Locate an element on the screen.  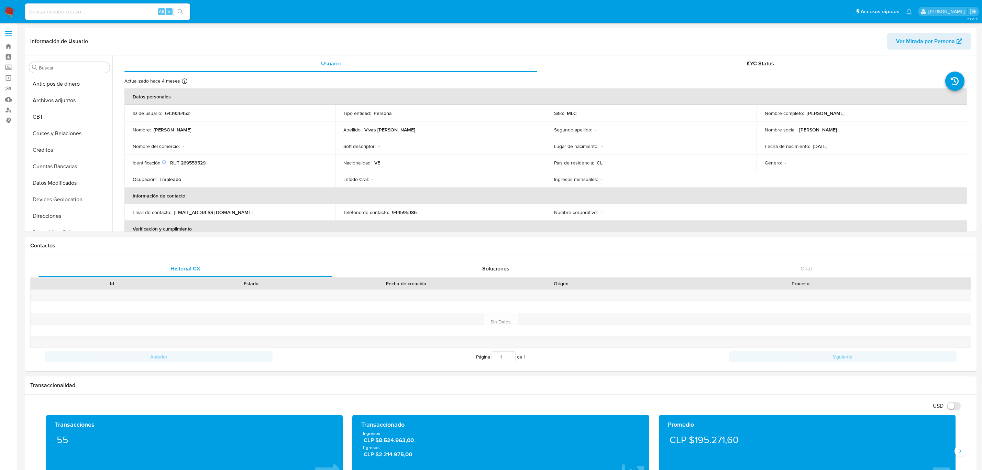
input: Buscar is located at coordinates (73, 68).